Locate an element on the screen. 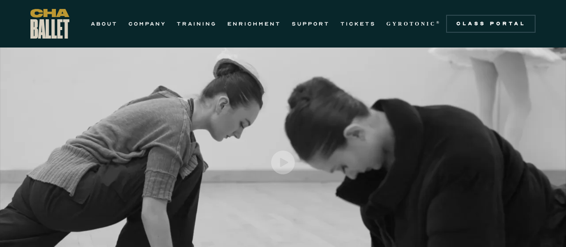 The height and width of the screenshot is (247, 566). a: SUPPORT is located at coordinates (311, 24).